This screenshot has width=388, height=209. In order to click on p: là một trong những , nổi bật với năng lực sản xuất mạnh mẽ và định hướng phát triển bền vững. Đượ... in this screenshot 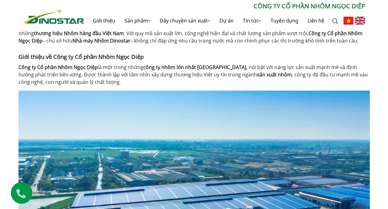, I will do `click(194, 75)`.